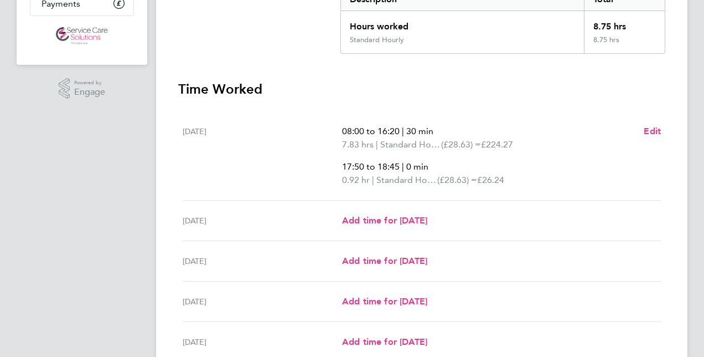 Image resolution: width=704 pixels, height=357 pixels. Describe the element at coordinates (497, 144) in the screenshot. I see `span: £224.27` at that location.